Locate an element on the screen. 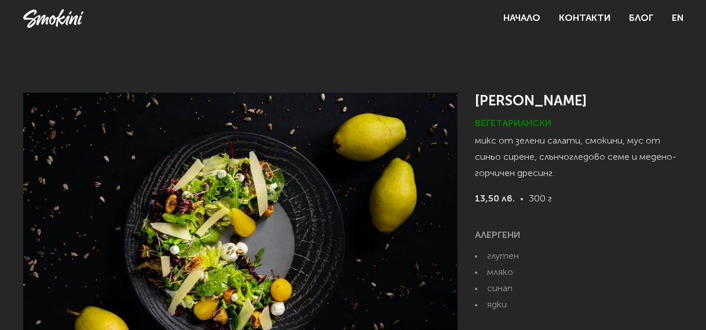  li: глутен is located at coordinates (579, 257).